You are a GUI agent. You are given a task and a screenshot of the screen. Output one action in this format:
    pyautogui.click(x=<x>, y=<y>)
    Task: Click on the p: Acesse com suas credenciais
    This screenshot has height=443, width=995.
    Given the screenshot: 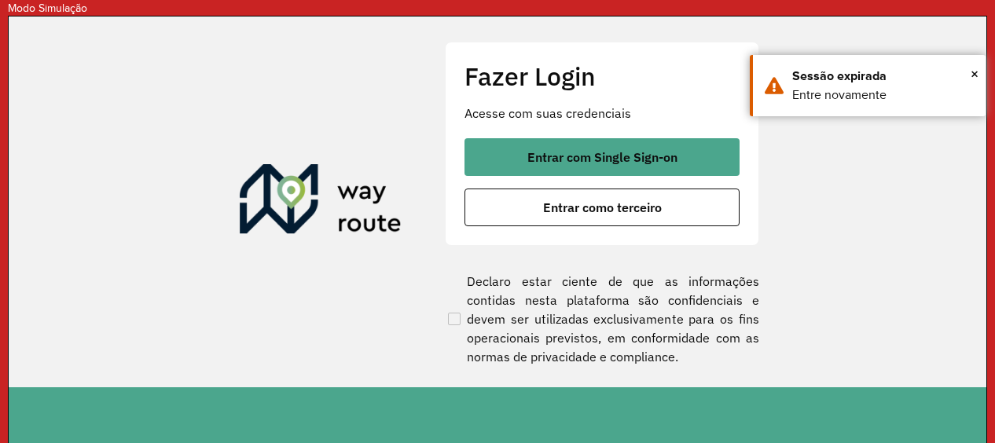 What is the action you would take?
    pyautogui.click(x=602, y=113)
    